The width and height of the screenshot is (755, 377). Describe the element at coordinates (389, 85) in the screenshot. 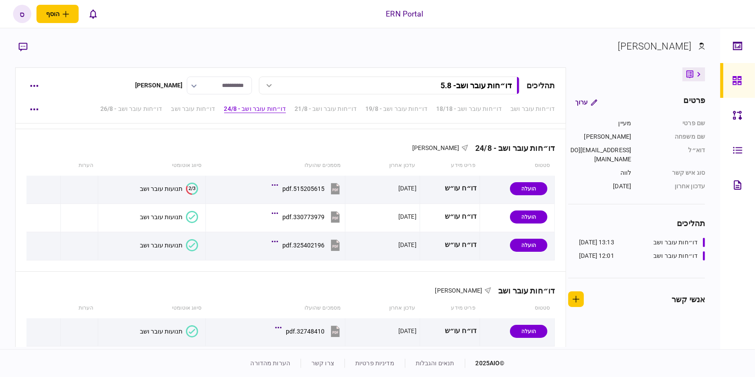

I see `button: דו״חות עובר ושב- 5.8` at that location.